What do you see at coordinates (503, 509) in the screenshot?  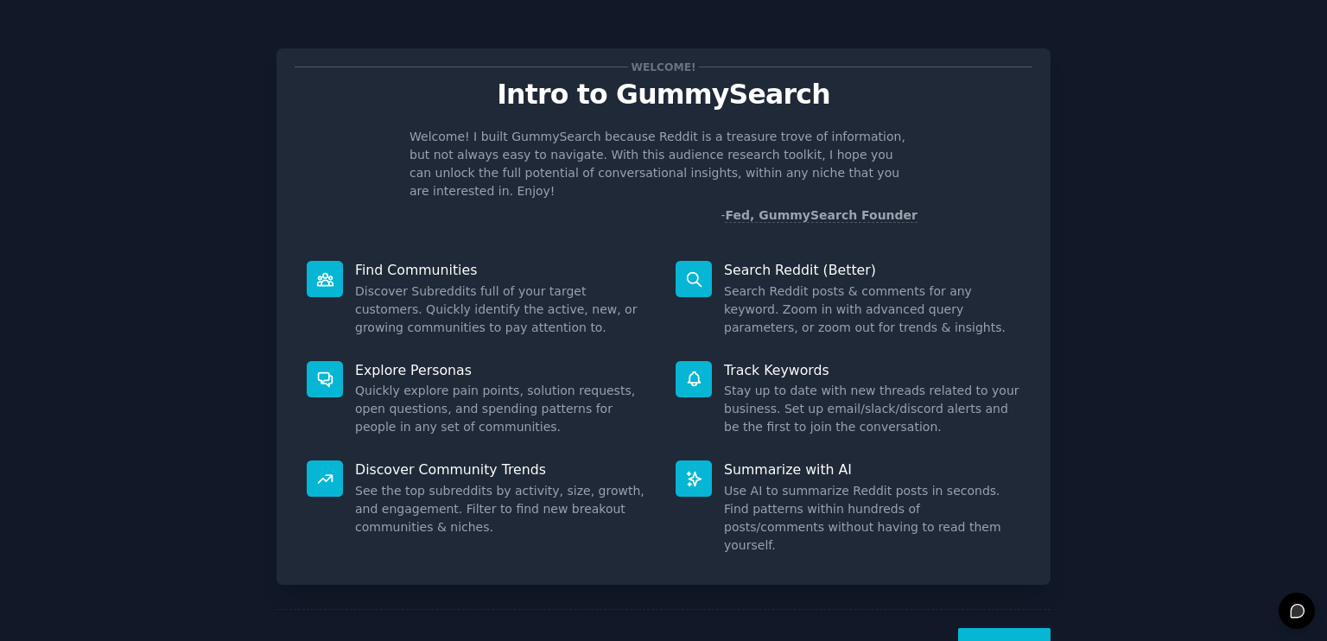 I see `dd: See the top subreddits by activity, size, growth, and engagement. Filter to find new breakout com...` at bounding box center [503, 509].